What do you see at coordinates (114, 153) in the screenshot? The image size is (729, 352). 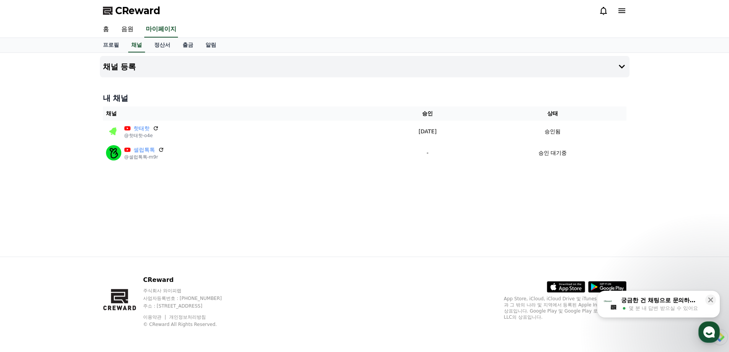 I see `img: 셀럽톡톡` at bounding box center [114, 153].